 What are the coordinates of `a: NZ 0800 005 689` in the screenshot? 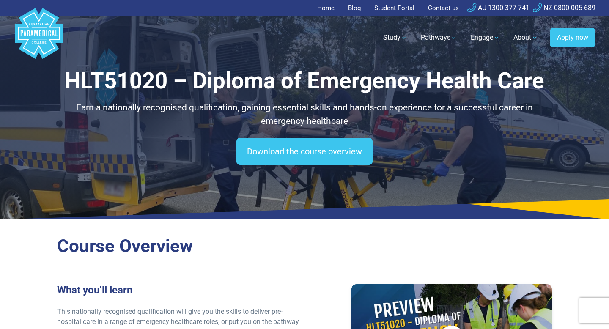 It's located at (565, 8).